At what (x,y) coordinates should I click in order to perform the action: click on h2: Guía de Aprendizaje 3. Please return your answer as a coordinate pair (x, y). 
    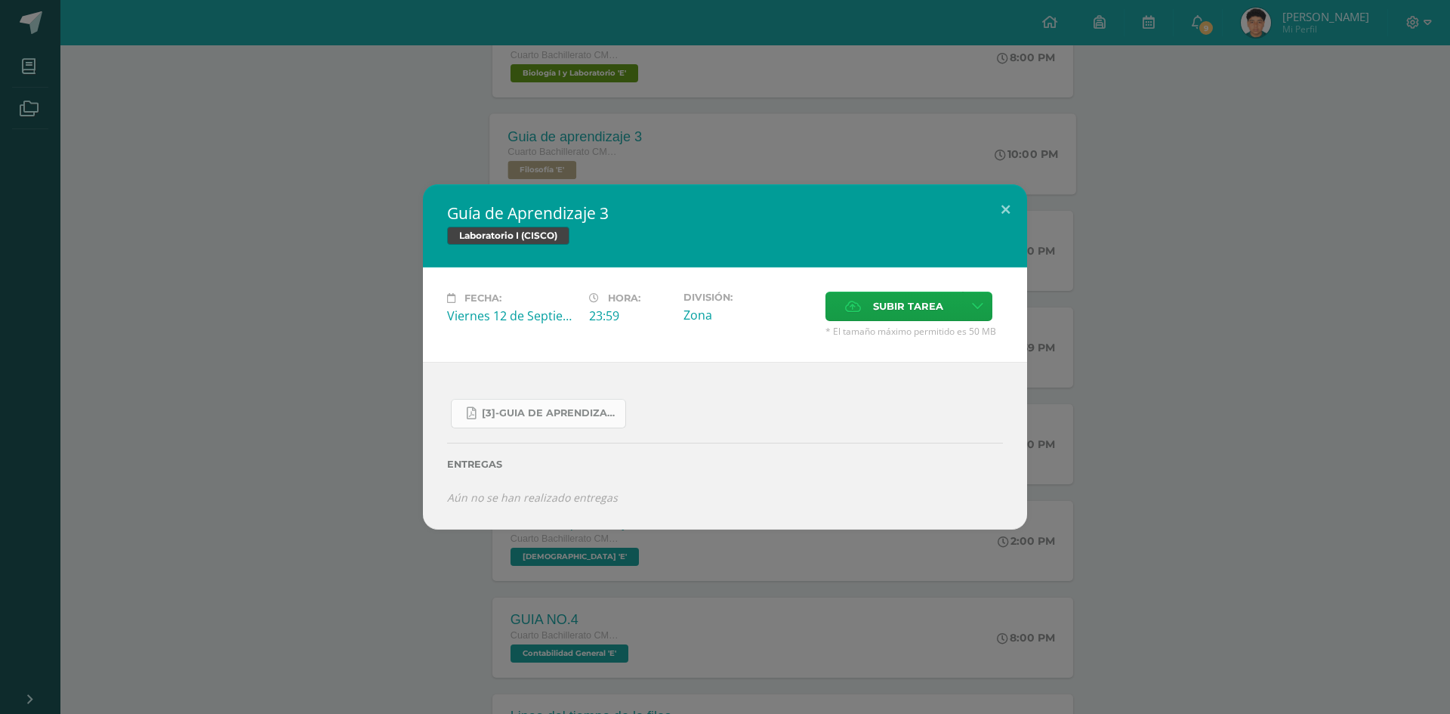
    Looking at the image, I should click on (725, 213).